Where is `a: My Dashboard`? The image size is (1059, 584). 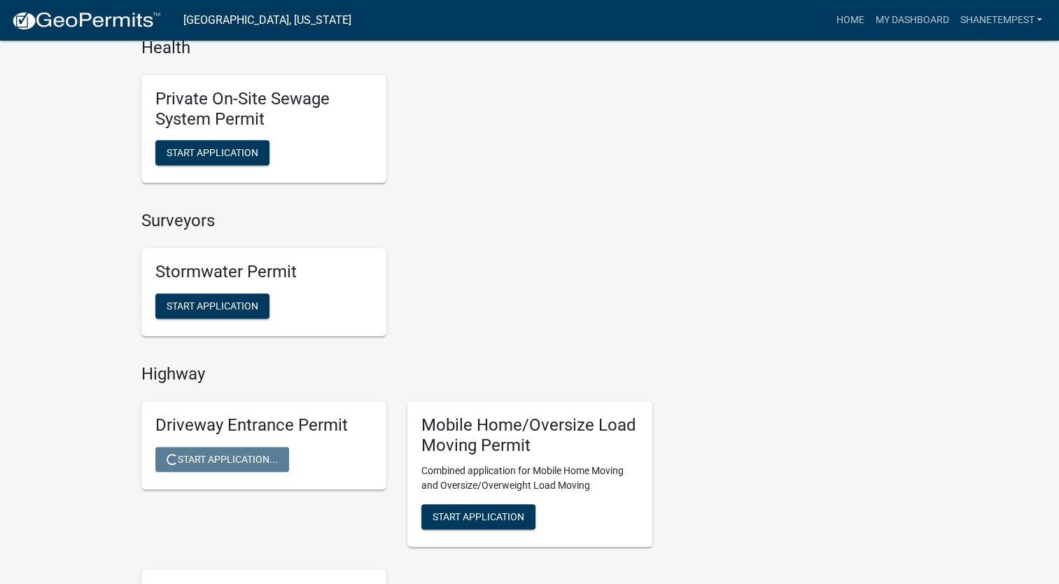 a: My Dashboard is located at coordinates (911, 20).